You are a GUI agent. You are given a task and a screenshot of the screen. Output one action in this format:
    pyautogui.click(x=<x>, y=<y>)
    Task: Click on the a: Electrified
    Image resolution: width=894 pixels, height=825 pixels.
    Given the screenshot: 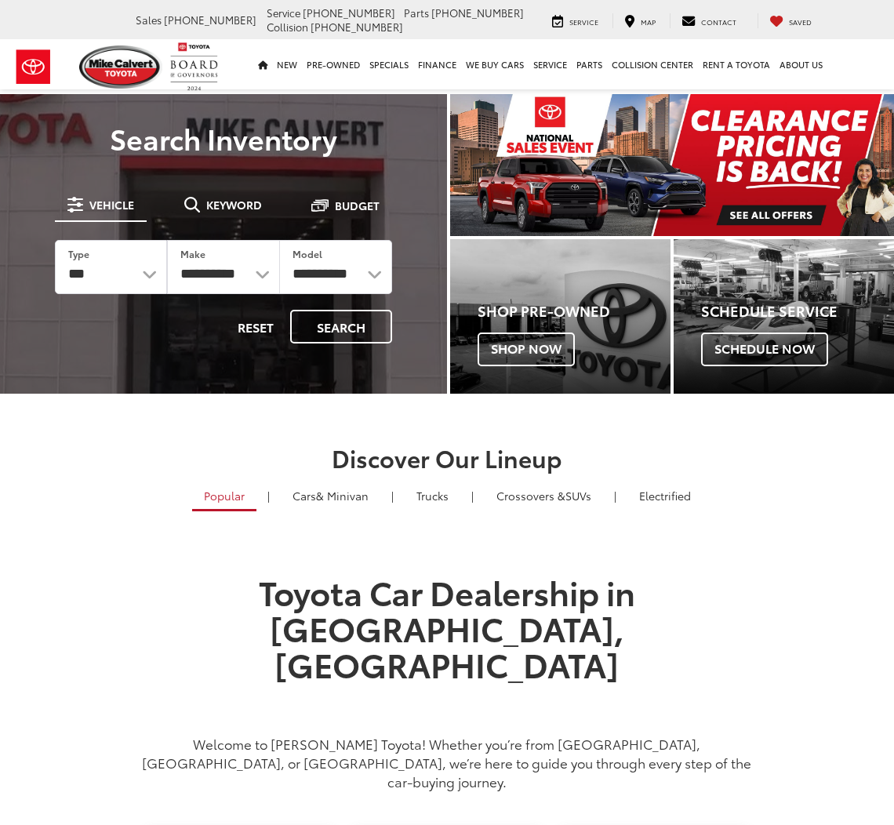 What is the action you would take?
    pyautogui.click(x=665, y=496)
    